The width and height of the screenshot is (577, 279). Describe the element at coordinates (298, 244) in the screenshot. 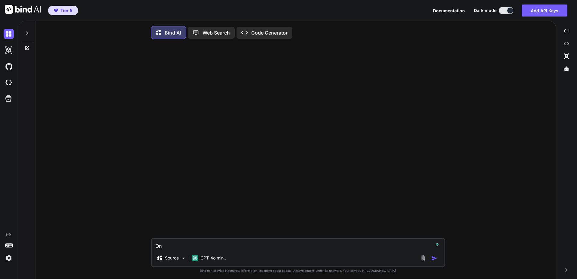

I see `textarea: To enrich screen reader interactions, please activate Accessibility in Grammarly extension settings` at that location.